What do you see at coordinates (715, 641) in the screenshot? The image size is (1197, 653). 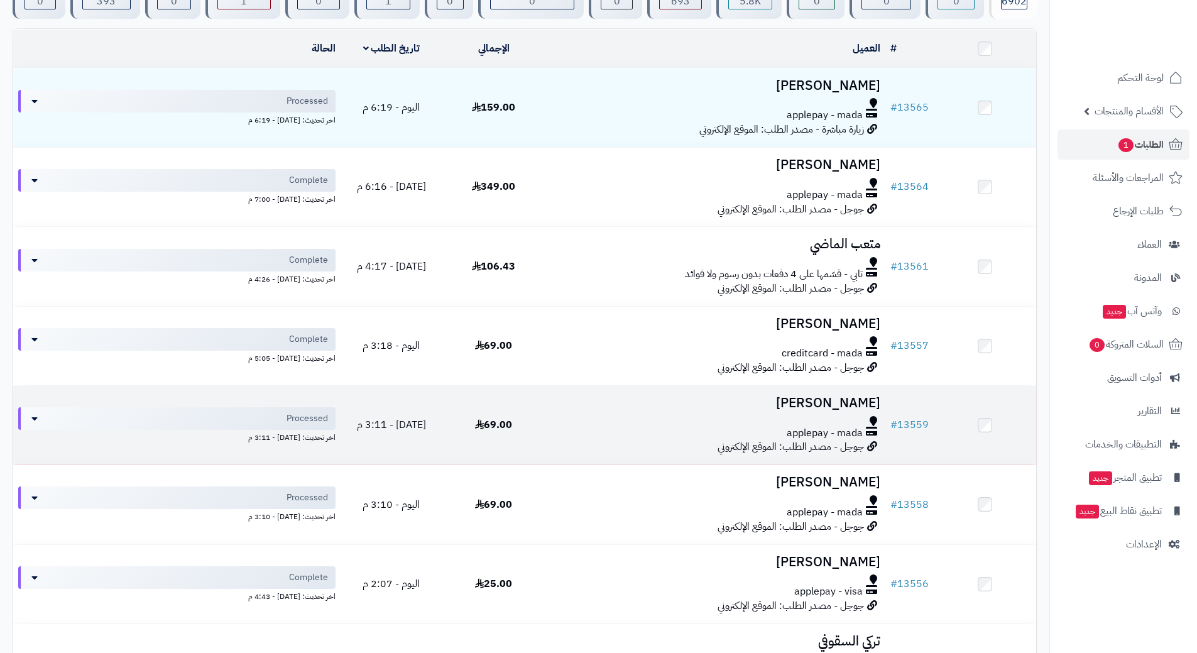 I see `h3: تركي السقوفي` at bounding box center [715, 641].